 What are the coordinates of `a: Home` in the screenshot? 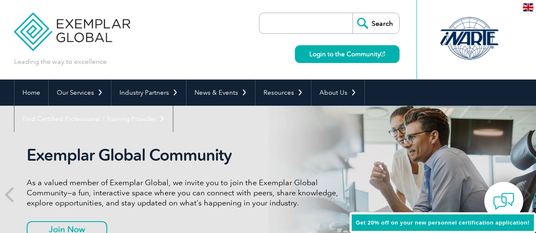 It's located at (31, 93).